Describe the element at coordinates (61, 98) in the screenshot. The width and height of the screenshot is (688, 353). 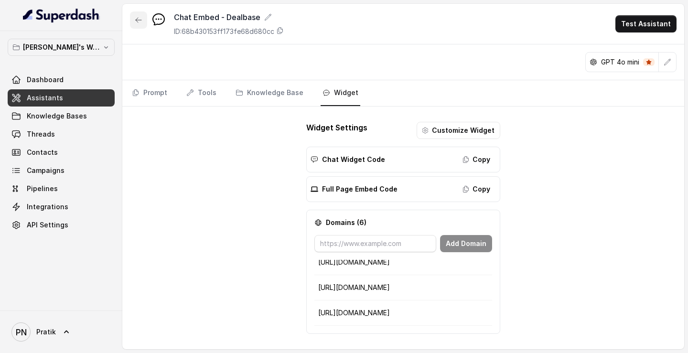
I see `a: Assistants` at that location.